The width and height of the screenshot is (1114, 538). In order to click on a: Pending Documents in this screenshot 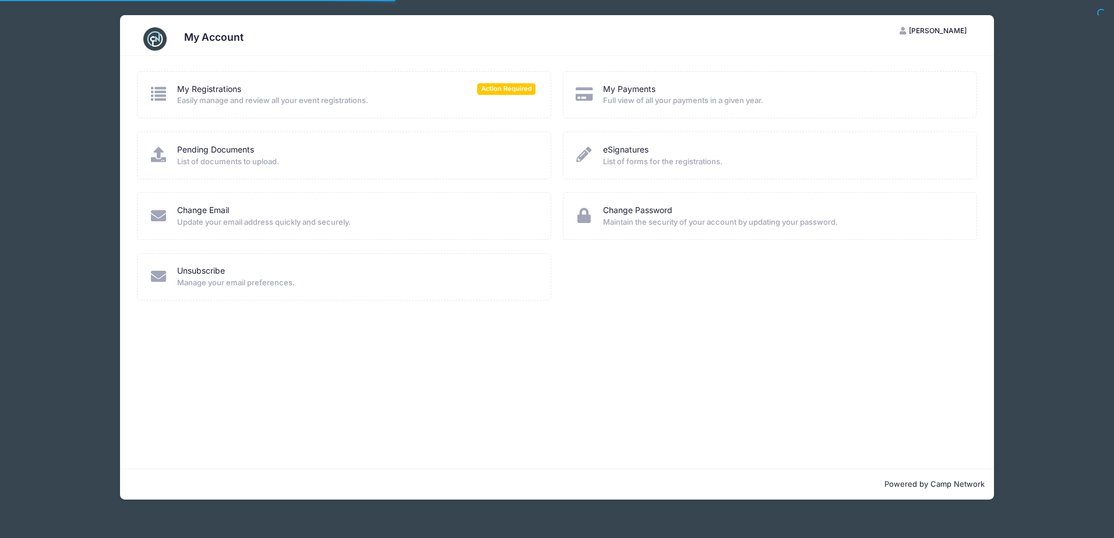, I will do `click(215, 150)`.